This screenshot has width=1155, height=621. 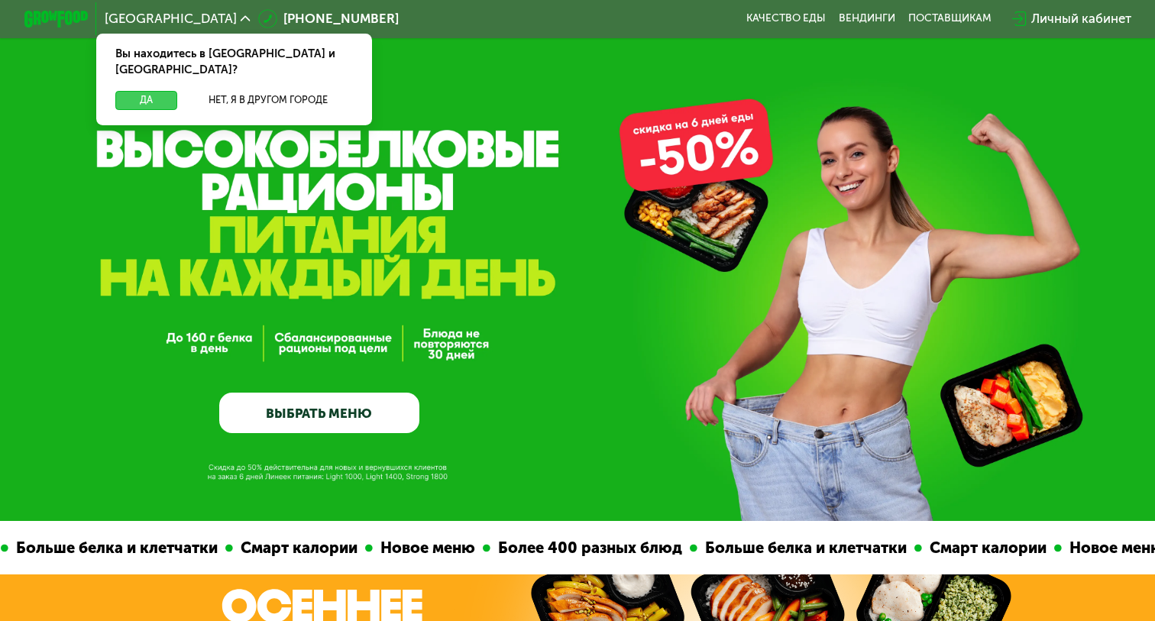 I want to click on div: Новое меню, so click(x=428, y=548).